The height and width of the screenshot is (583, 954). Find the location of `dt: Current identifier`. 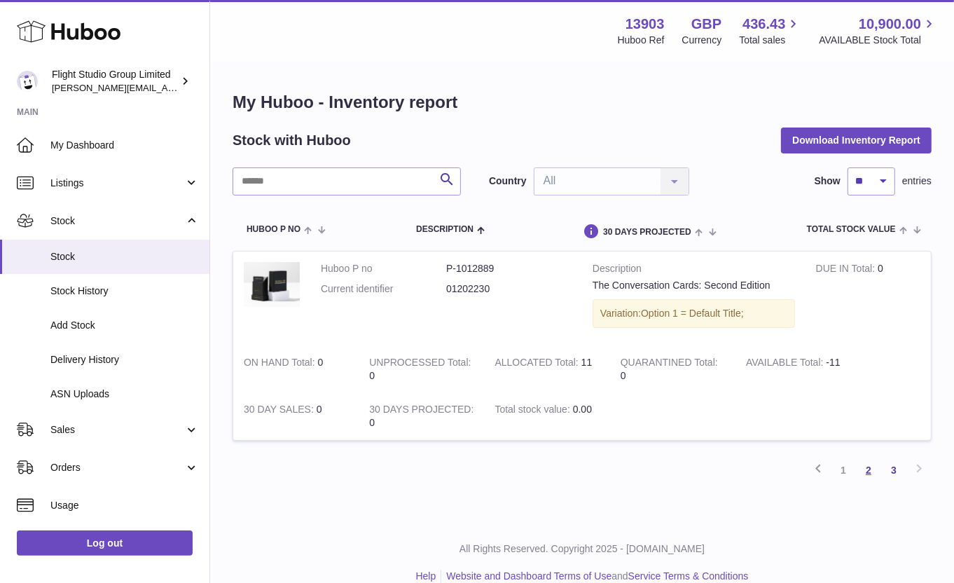

dt: Current identifier is located at coordinates (383, 289).